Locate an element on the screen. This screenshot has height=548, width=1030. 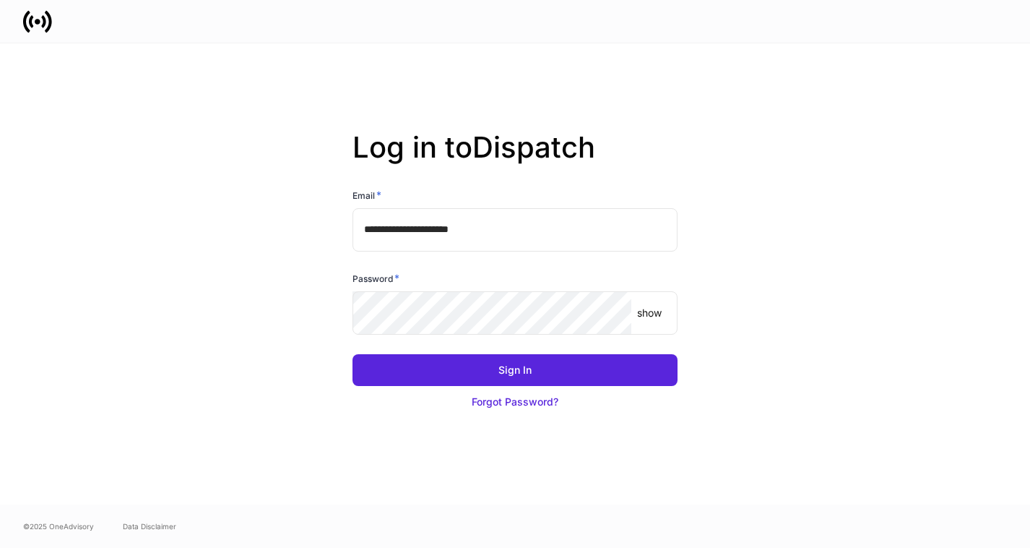
h6: Email is located at coordinates (367, 195).